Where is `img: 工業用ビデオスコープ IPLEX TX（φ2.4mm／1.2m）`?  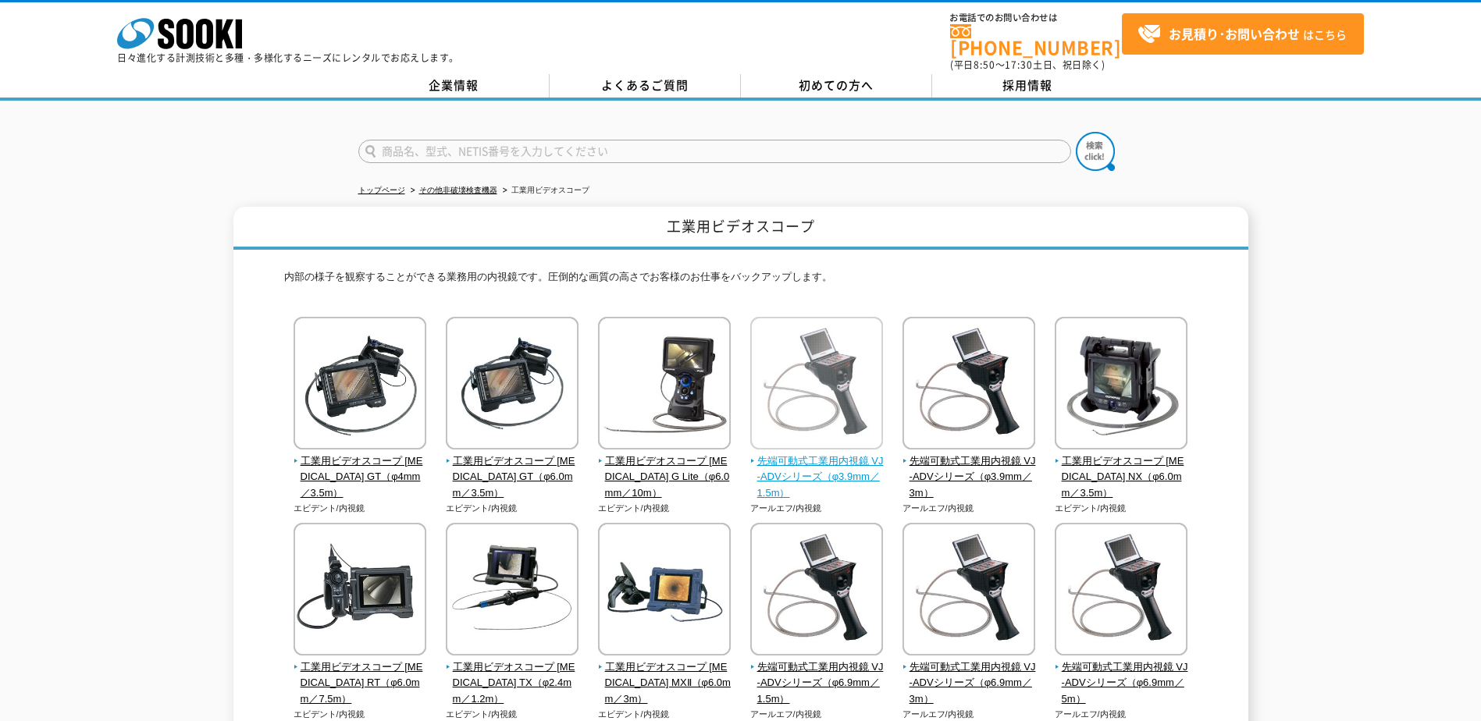 img: 工業用ビデオスコープ IPLEX TX（φ2.4mm／1.2m） is located at coordinates (512, 591).